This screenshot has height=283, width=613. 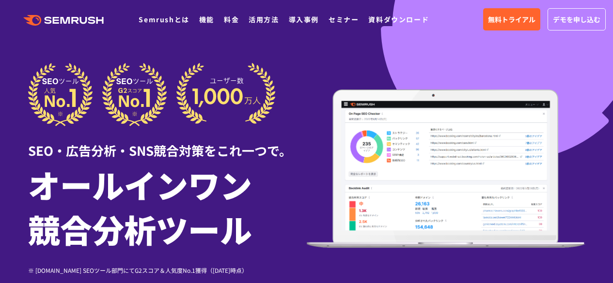 What do you see at coordinates (511, 19) in the screenshot?
I see `span: 無料トライアル` at bounding box center [511, 19].